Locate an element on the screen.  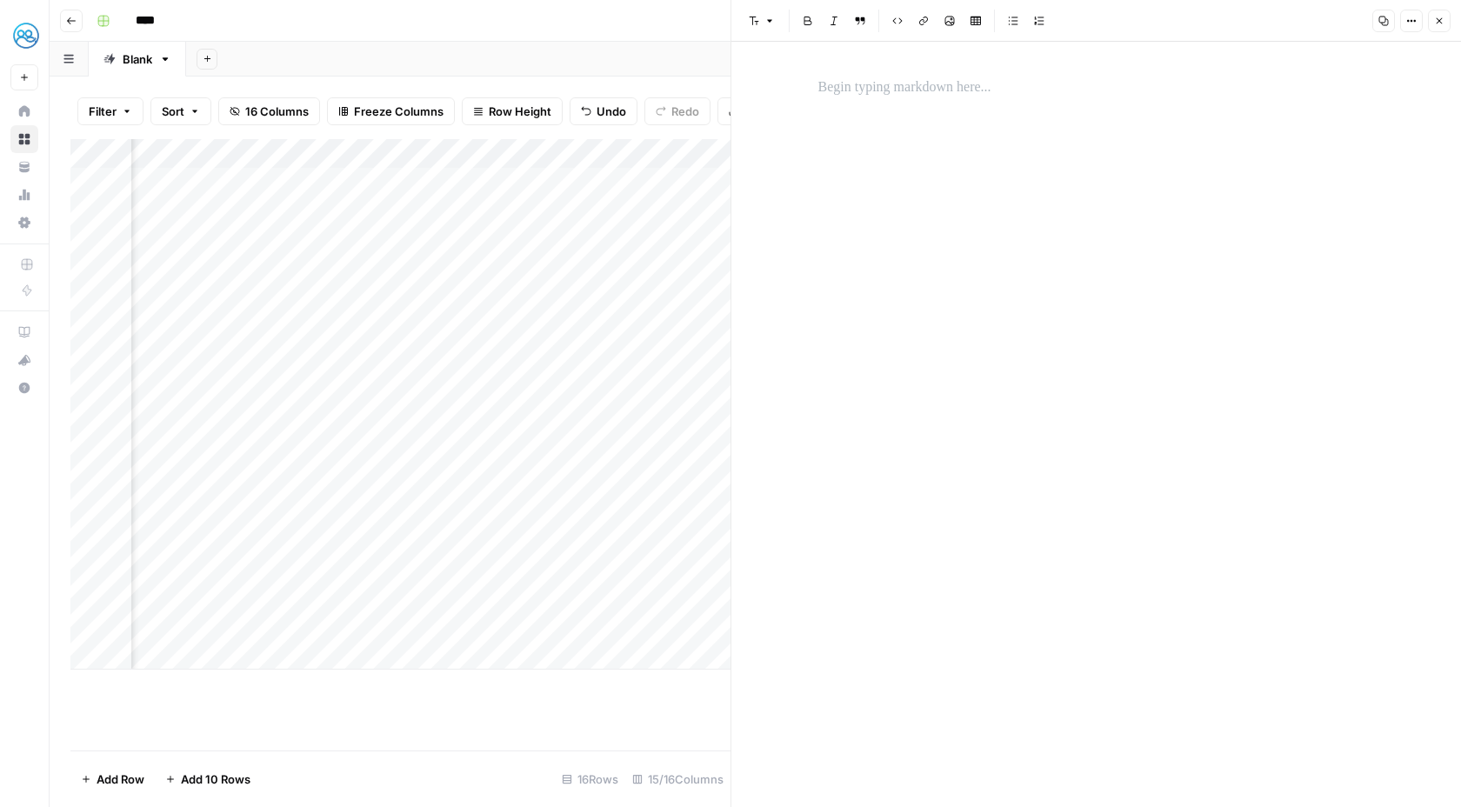
span: Add 10 Rows is located at coordinates (216, 779).